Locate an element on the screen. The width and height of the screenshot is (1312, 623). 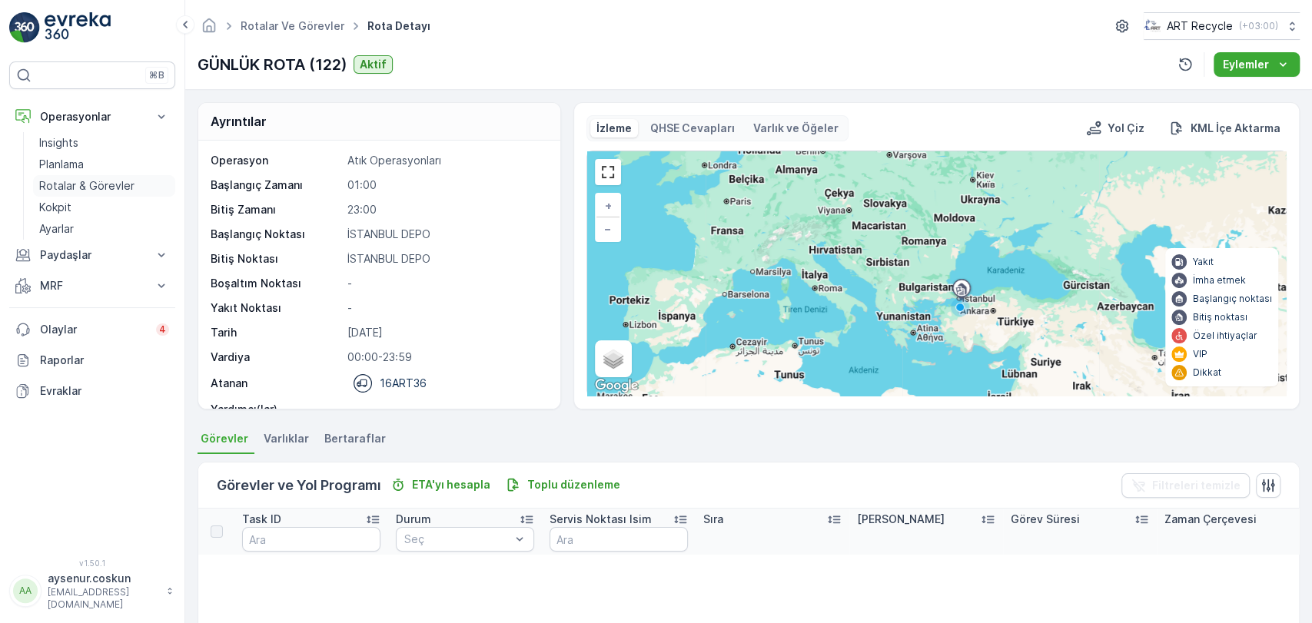
span: Rota Detayı is located at coordinates (399, 26).